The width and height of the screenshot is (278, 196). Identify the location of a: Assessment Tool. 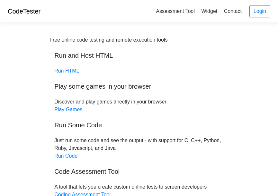
(175, 11).